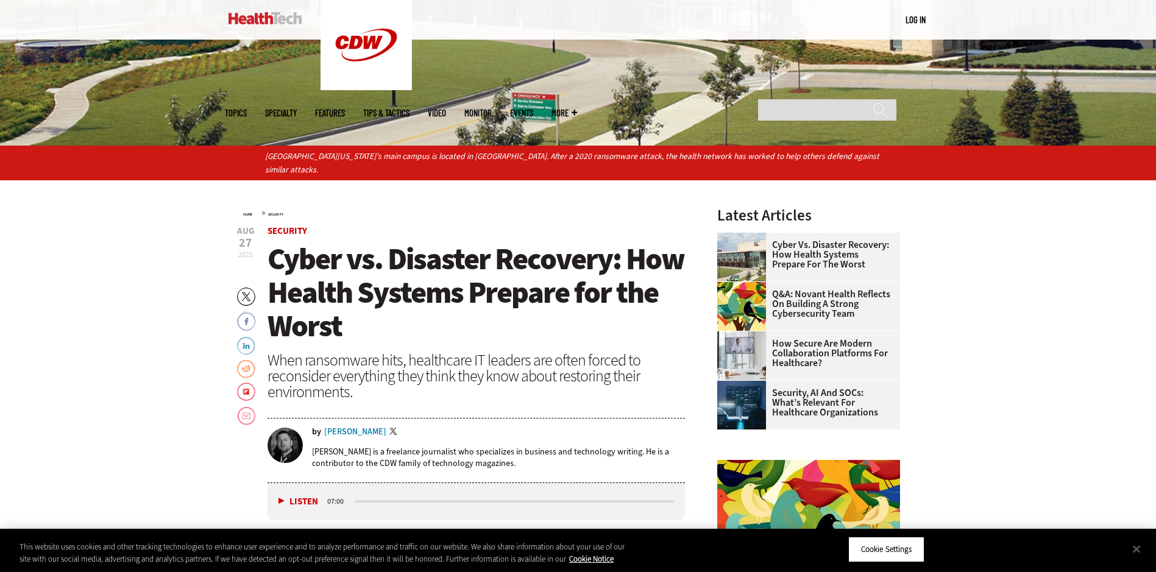 The image size is (1156, 572). I want to click on a: How Secure Are Modern Collaboration Platforms for Healthcare?, so click(805, 354).